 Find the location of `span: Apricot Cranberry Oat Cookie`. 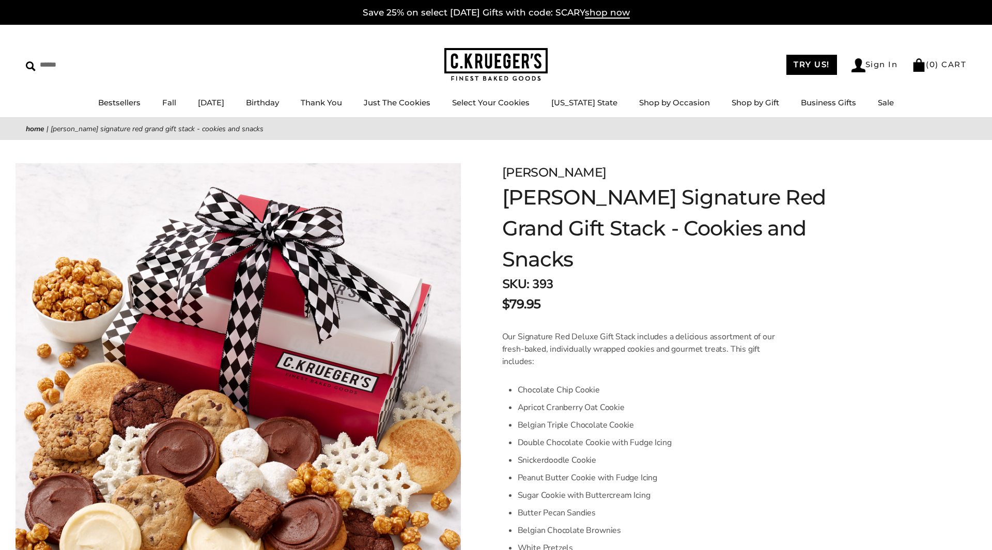

span: Apricot Cranberry Oat Cookie is located at coordinates (571, 408).